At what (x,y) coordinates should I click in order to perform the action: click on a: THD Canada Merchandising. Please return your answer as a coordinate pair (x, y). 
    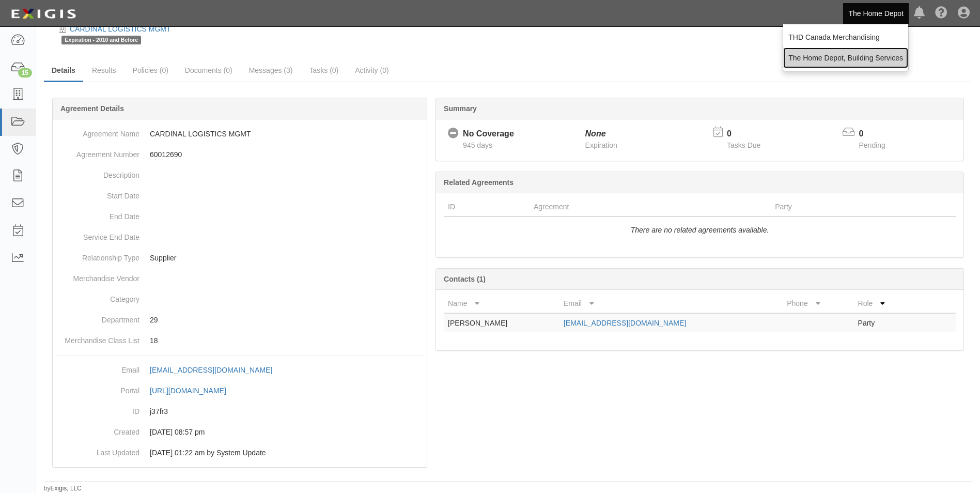
    Looking at the image, I should click on (846, 37).